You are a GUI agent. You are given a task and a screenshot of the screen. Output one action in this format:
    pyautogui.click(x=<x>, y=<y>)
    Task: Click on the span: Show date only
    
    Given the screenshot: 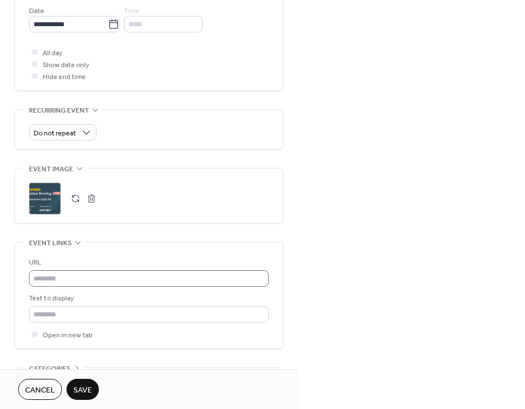 What is the action you would take?
    pyautogui.click(x=66, y=65)
    